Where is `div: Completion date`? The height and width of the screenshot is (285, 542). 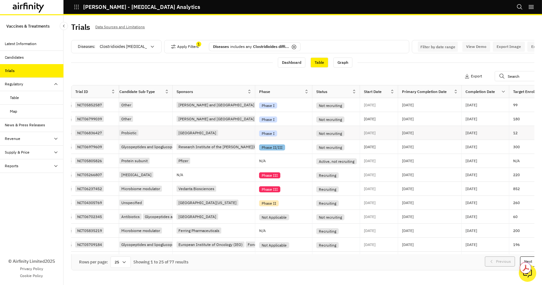 div: Completion date is located at coordinates (480, 92).